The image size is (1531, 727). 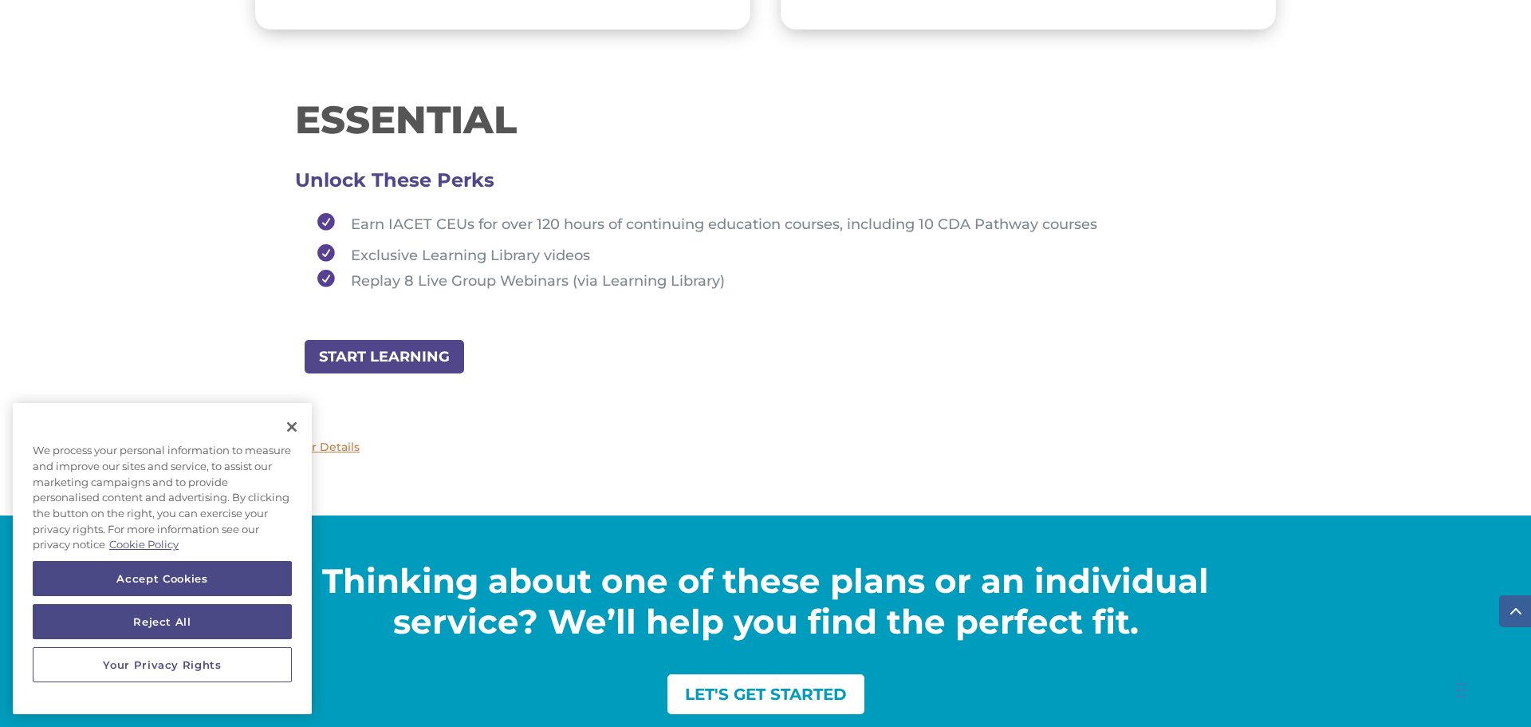 What do you see at coordinates (162, 498) in the screenshot?
I see `div: We process your personal information to measure and improve our sites and service, to assist our ...` at bounding box center [162, 498].